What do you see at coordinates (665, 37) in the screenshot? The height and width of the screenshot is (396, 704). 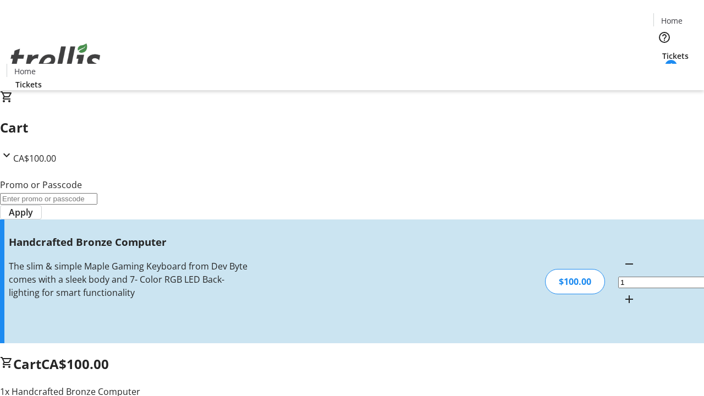 I see `button: Help` at bounding box center [665, 37].